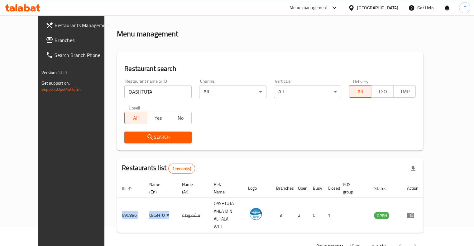 This screenshot has height=246, width=474. Describe the element at coordinates (159, 188) in the screenshot. I see `span: Name (En)` at that location.